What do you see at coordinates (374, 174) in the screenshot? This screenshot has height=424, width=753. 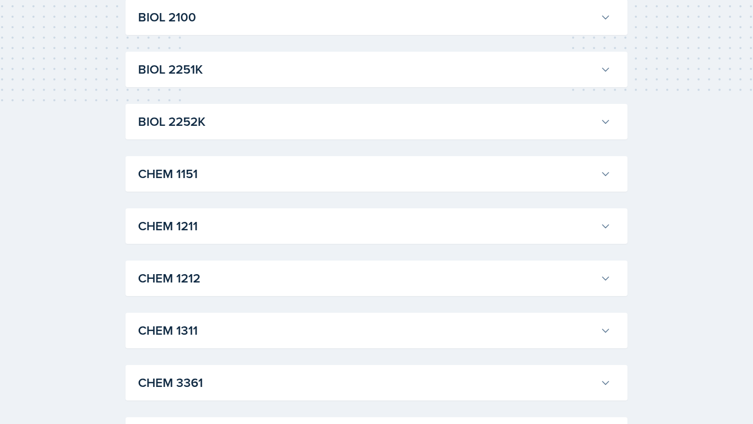 I see `button: CHEM 1151` at bounding box center [374, 174].